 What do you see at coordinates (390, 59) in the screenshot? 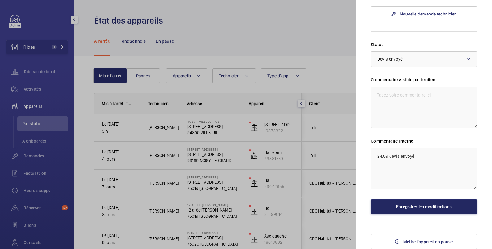
I see `span: Devis envoyé` at bounding box center [390, 59].